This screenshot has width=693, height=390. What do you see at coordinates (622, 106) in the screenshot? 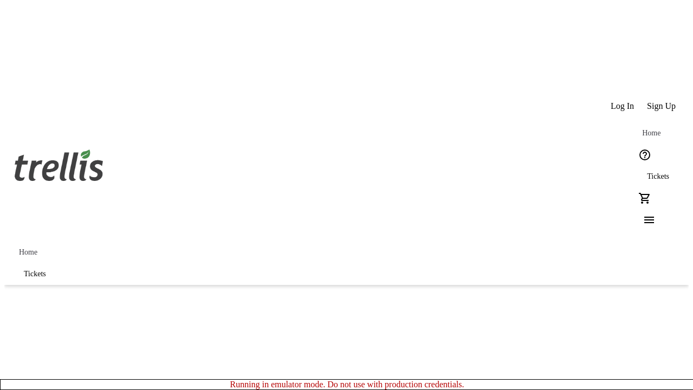
I see `button: Log In` at bounding box center [622, 106].